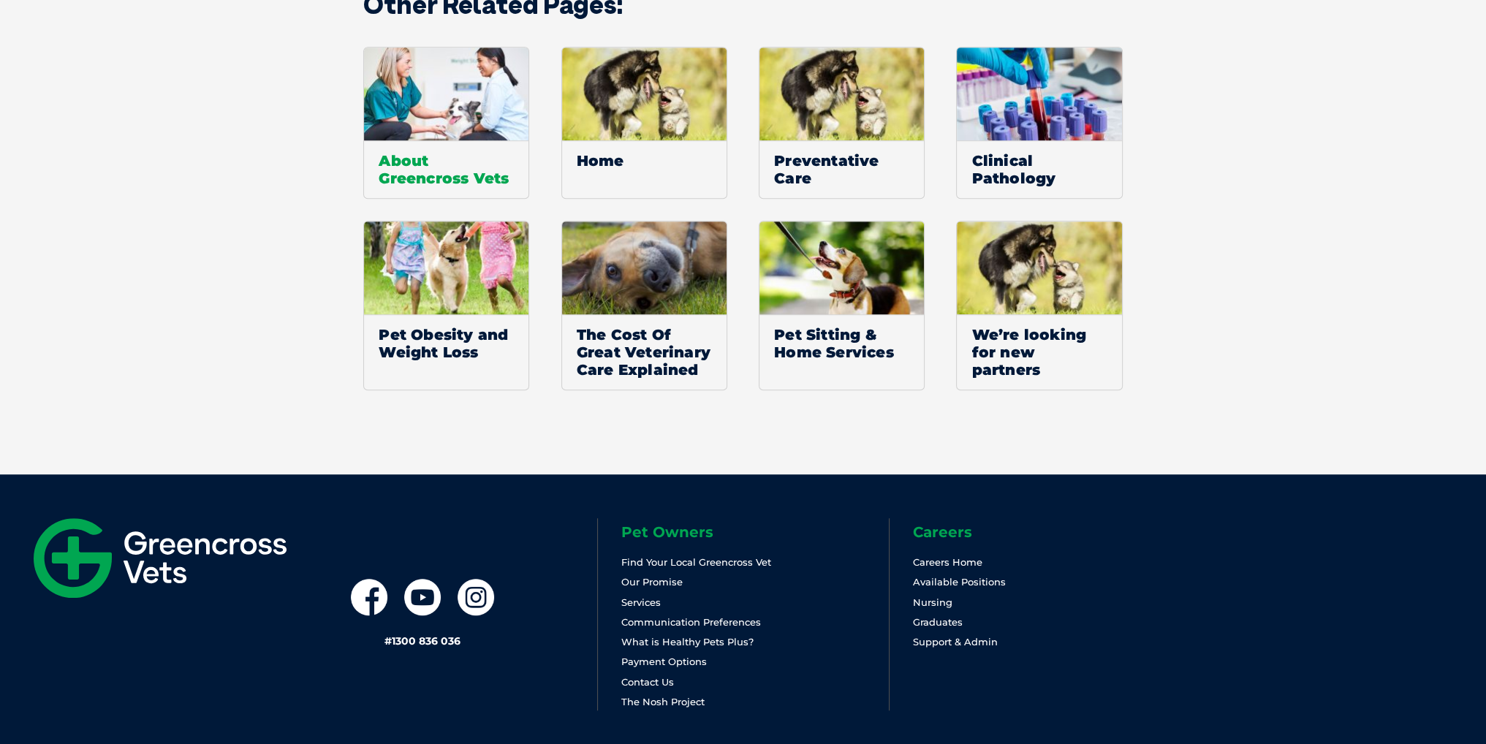  Describe the element at coordinates (652, 582) in the screenshot. I see `a: Our Promise` at that location.